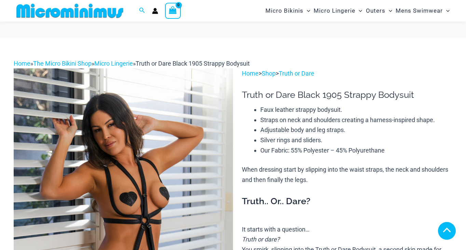  Describe the element at coordinates (155, 11) in the screenshot. I see `a: Account icon link` at that location.